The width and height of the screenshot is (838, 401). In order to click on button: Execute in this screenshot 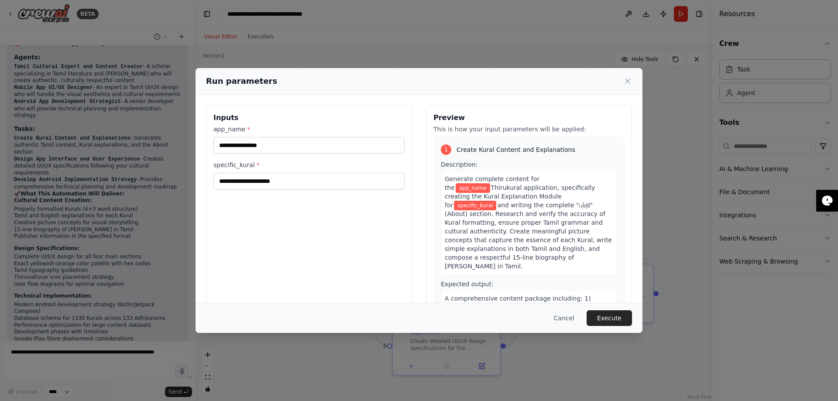, I will do `click(610, 318)`.